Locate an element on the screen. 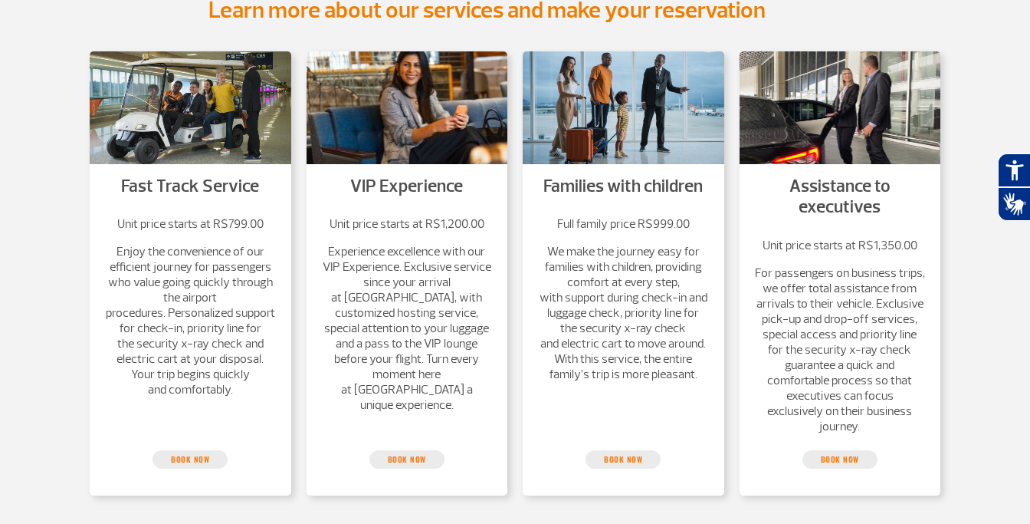 This screenshot has width=1030, height=524. p: Enjoy the convenience of our efficient journey for passengers who value going quickly through the... is located at coordinates (190, 320).